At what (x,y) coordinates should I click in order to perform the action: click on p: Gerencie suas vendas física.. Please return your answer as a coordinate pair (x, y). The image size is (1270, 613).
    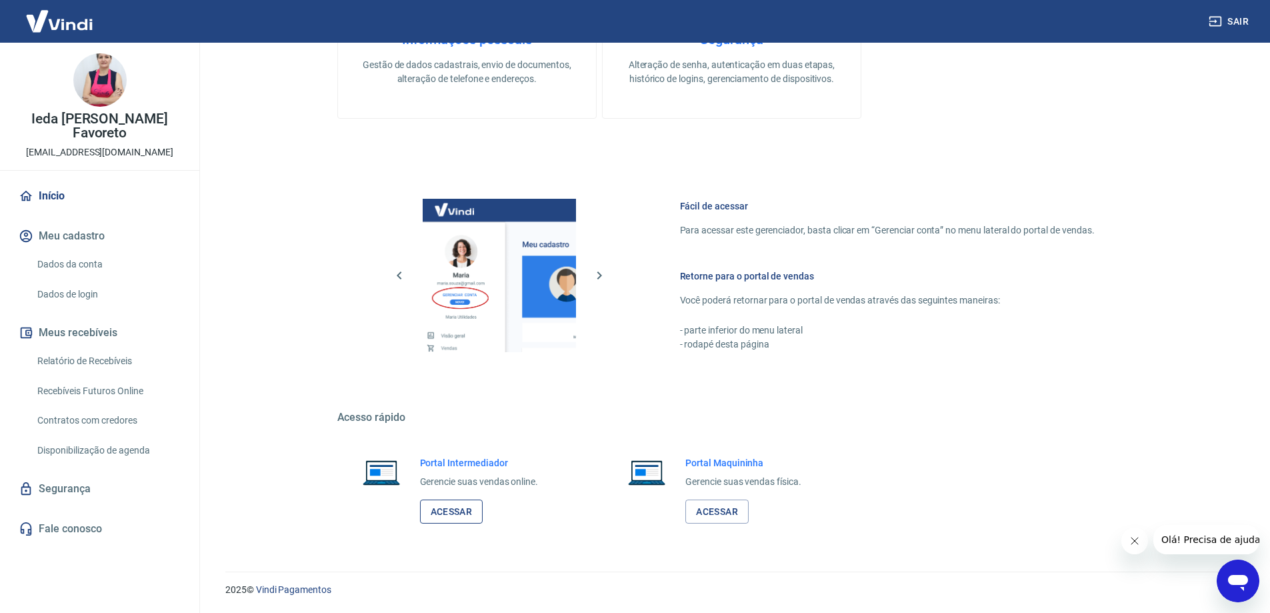
    Looking at the image, I should click on (743, 481).